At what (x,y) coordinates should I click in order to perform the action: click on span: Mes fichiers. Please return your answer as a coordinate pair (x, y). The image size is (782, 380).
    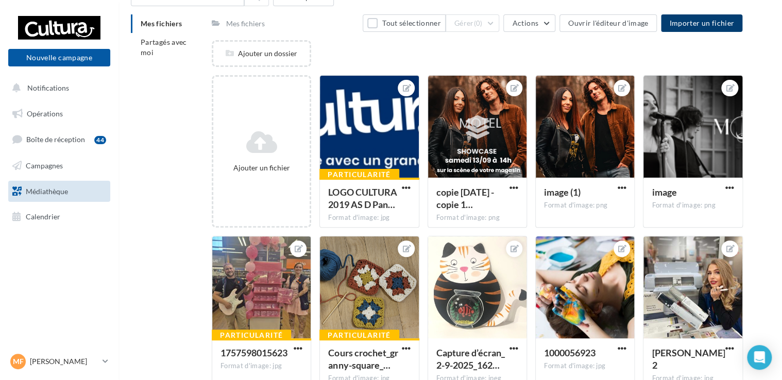
    Looking at the image, I should click on (161, 23).